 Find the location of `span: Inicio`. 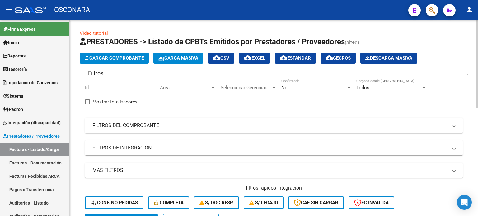

span: Inicio is located at coordinates (11, 43).